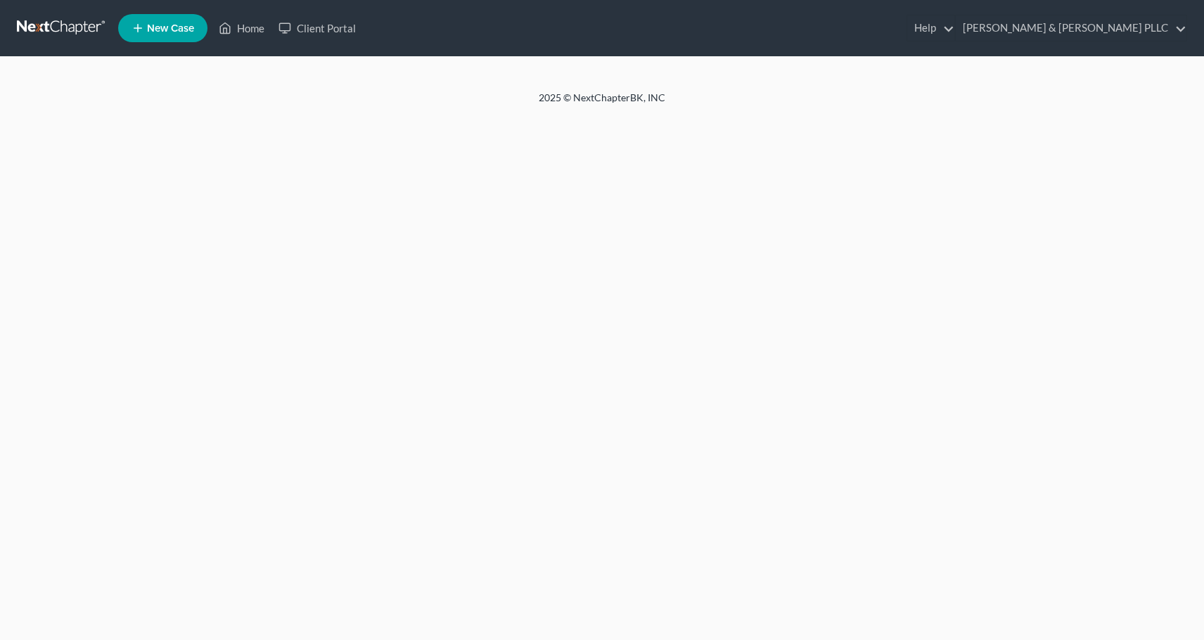 The image size is (1204, 640). Describe the element at coordinates (930, 28) in the screenshot. I see `a: Help` at that location.